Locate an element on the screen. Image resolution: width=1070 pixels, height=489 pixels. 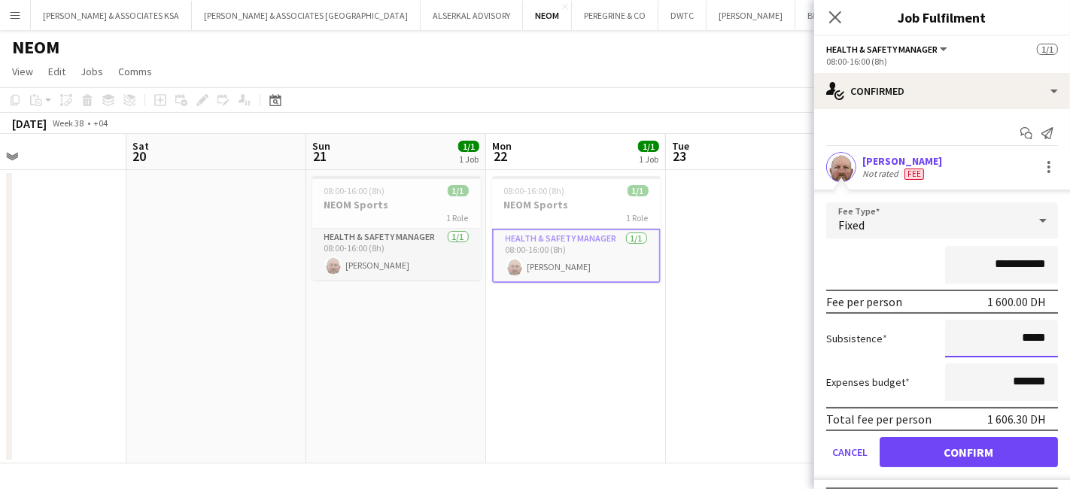
span: Tue is located at coordinates (680, 146).